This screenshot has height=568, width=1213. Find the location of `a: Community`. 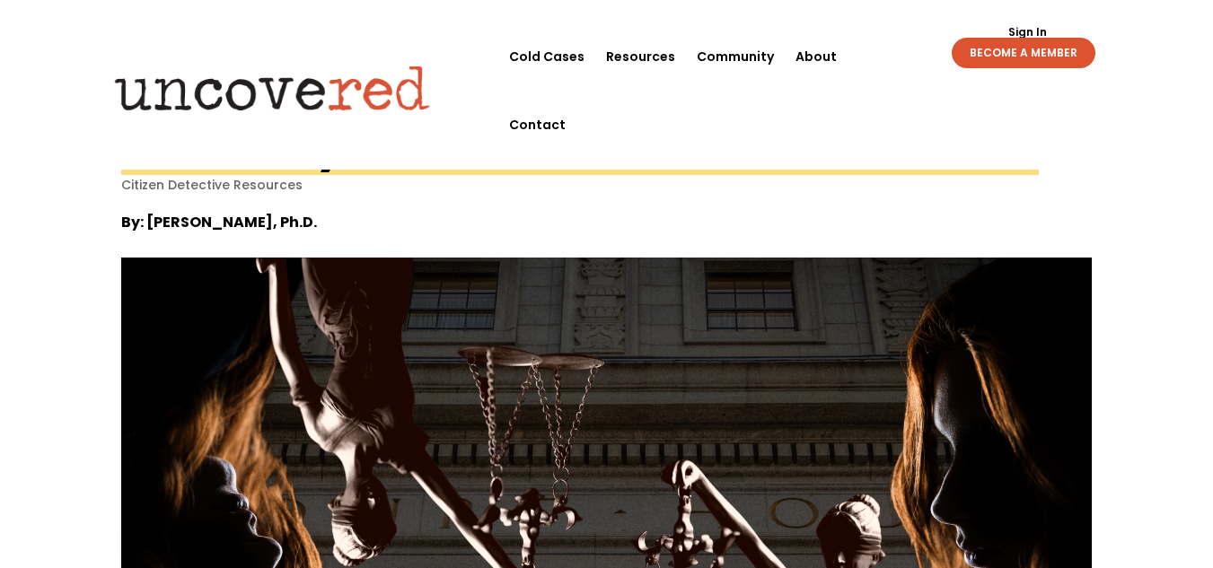

a: Community is located at coordinates (735, 57).